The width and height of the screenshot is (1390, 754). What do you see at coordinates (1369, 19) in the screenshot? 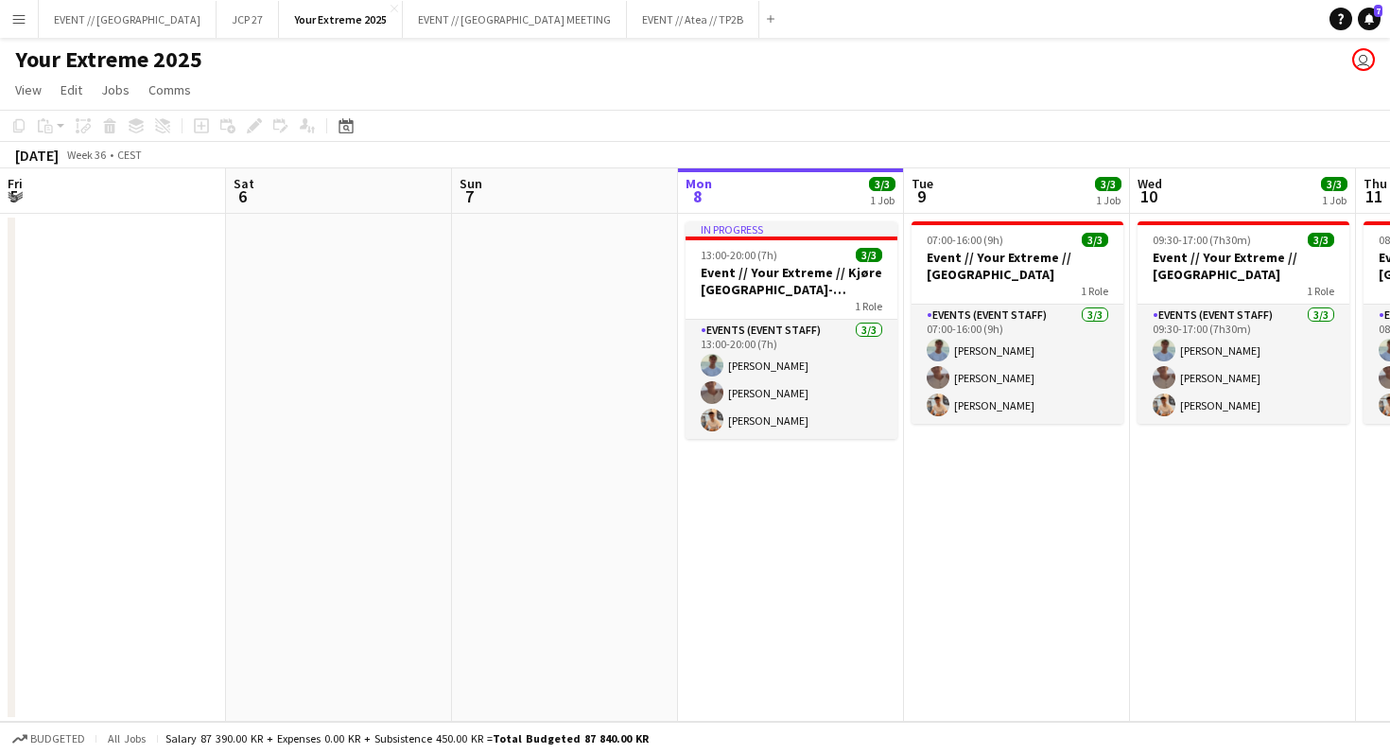
I see `a: 7` at bounding box center [1369, 19].